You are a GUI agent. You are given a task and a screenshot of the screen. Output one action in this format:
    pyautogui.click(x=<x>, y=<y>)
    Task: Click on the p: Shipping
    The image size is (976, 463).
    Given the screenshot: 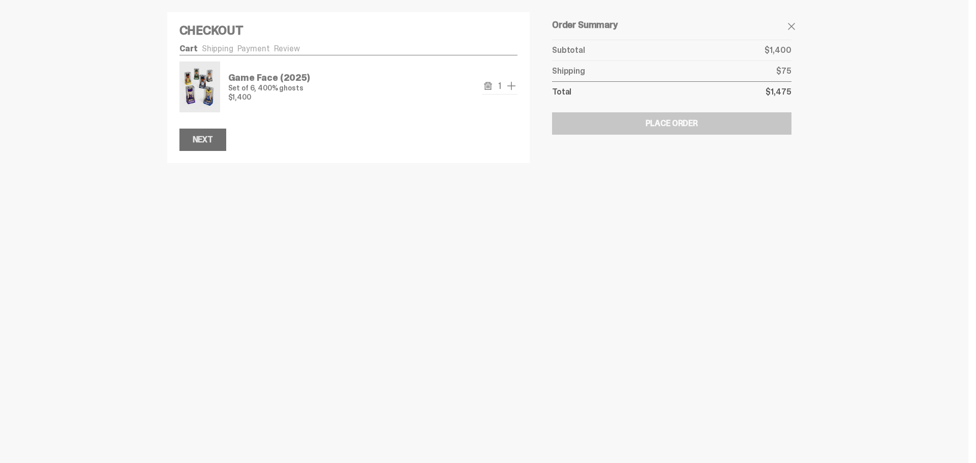 What is the action you would take?
    pyautogui.click(x=568, y=71)
    